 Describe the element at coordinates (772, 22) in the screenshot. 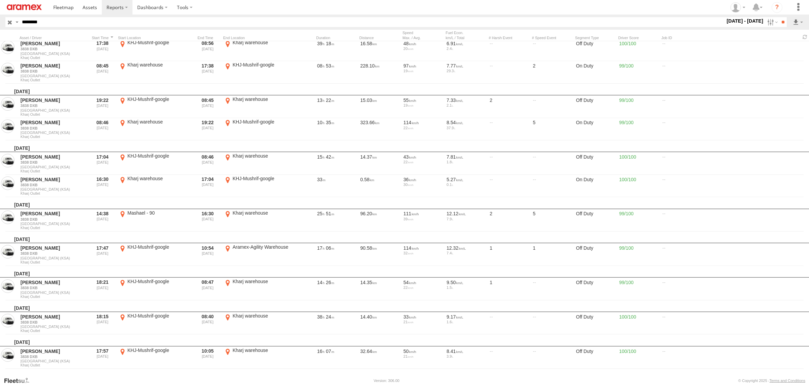

I see `label: Search Filter Options` at that location.